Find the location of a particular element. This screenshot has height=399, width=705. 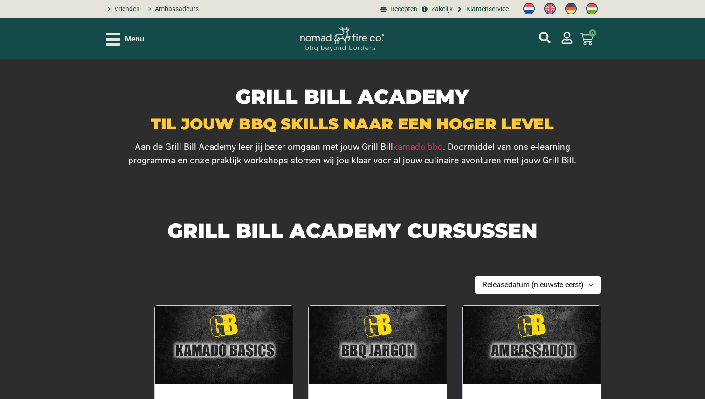

div: Open/Close Menu is located at coordinates (125, 39).